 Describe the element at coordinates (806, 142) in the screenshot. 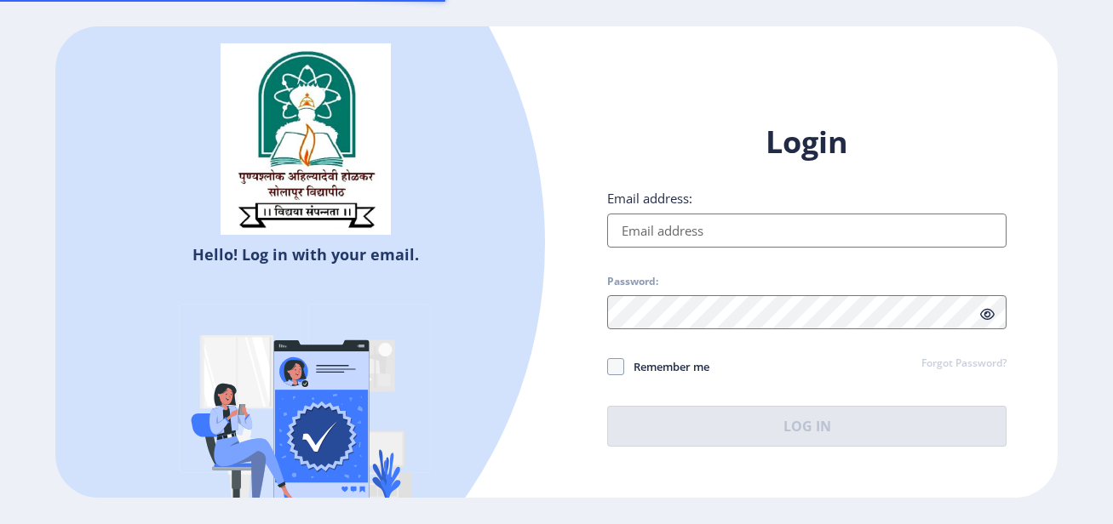

I see `h1: Login` at that location.